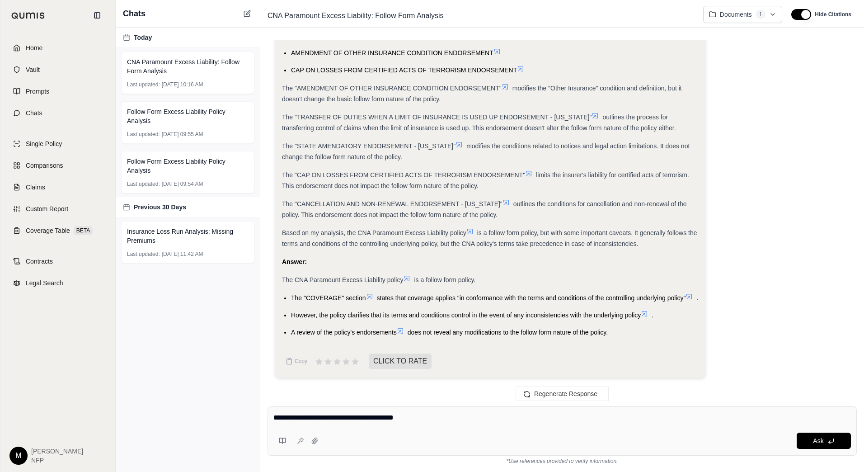  What do you see at coordinates (392, 53) in the screenshot?
I see `span: AMENDMENT OF OTHER INSURANCE CONDITION ENDORSEMENT` at bounding box center [392, 53].